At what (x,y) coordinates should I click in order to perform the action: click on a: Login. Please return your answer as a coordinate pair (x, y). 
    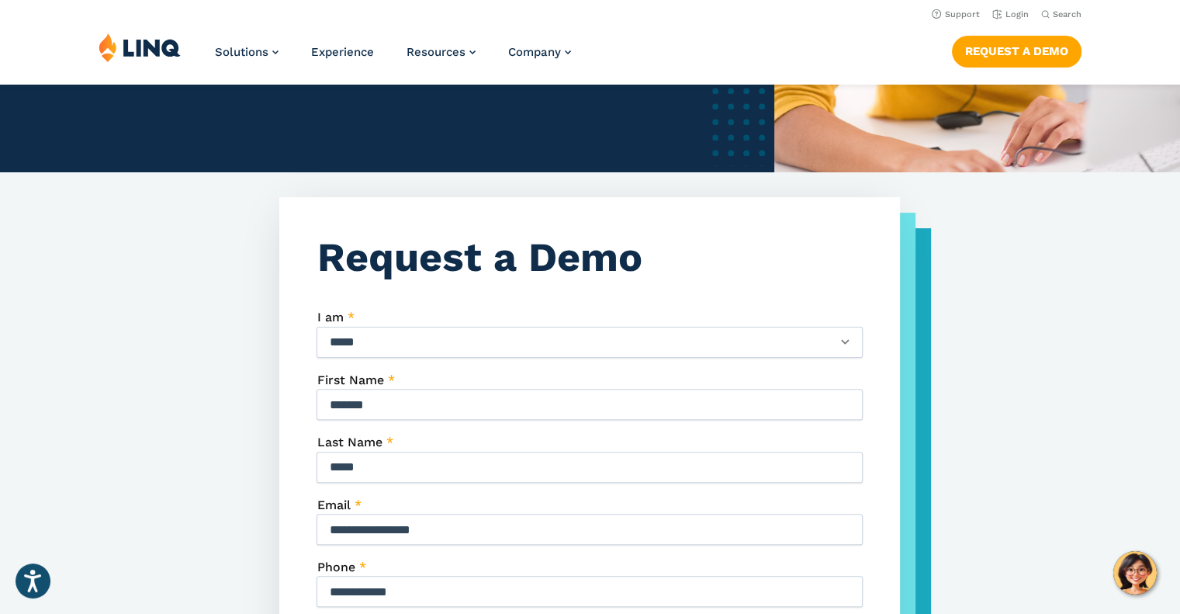
    Looking at the image, I should click on (1010, 14).